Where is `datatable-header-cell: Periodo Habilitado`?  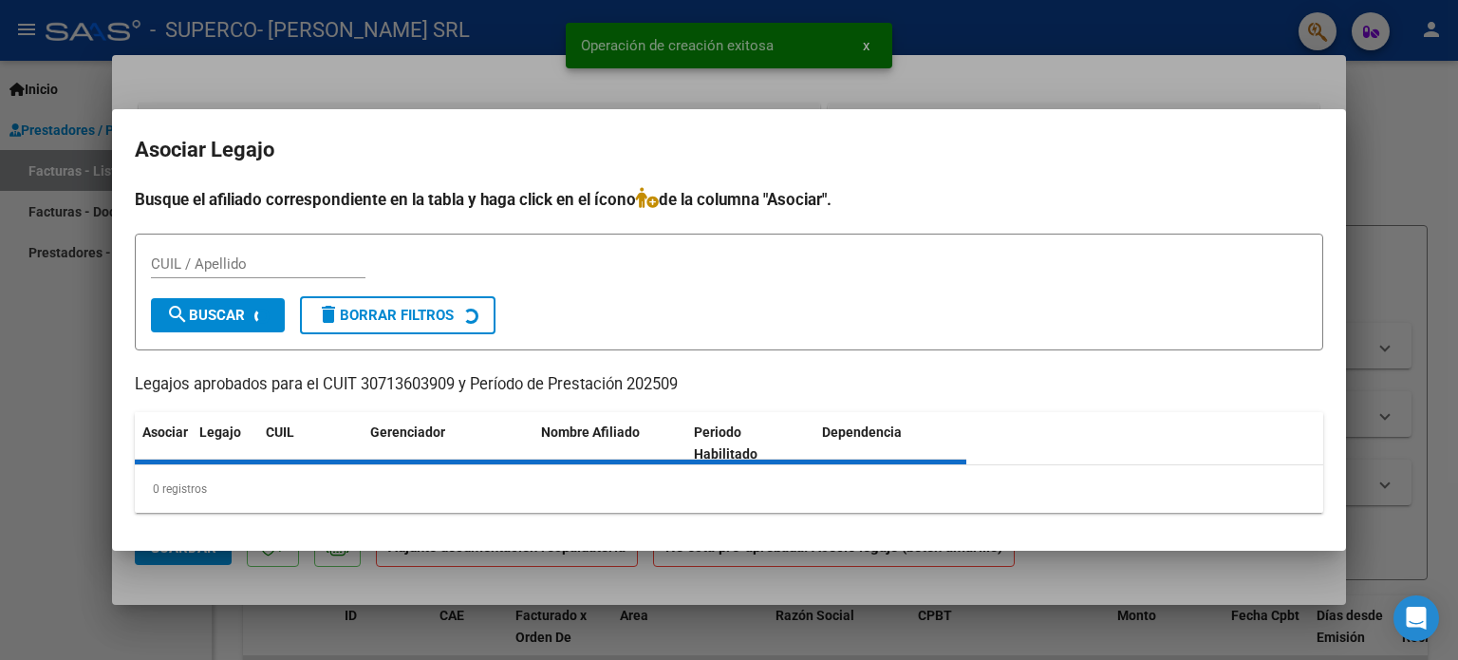 datatable-header-cell: Periodo Habilitado is located at coordinates (750, 443).